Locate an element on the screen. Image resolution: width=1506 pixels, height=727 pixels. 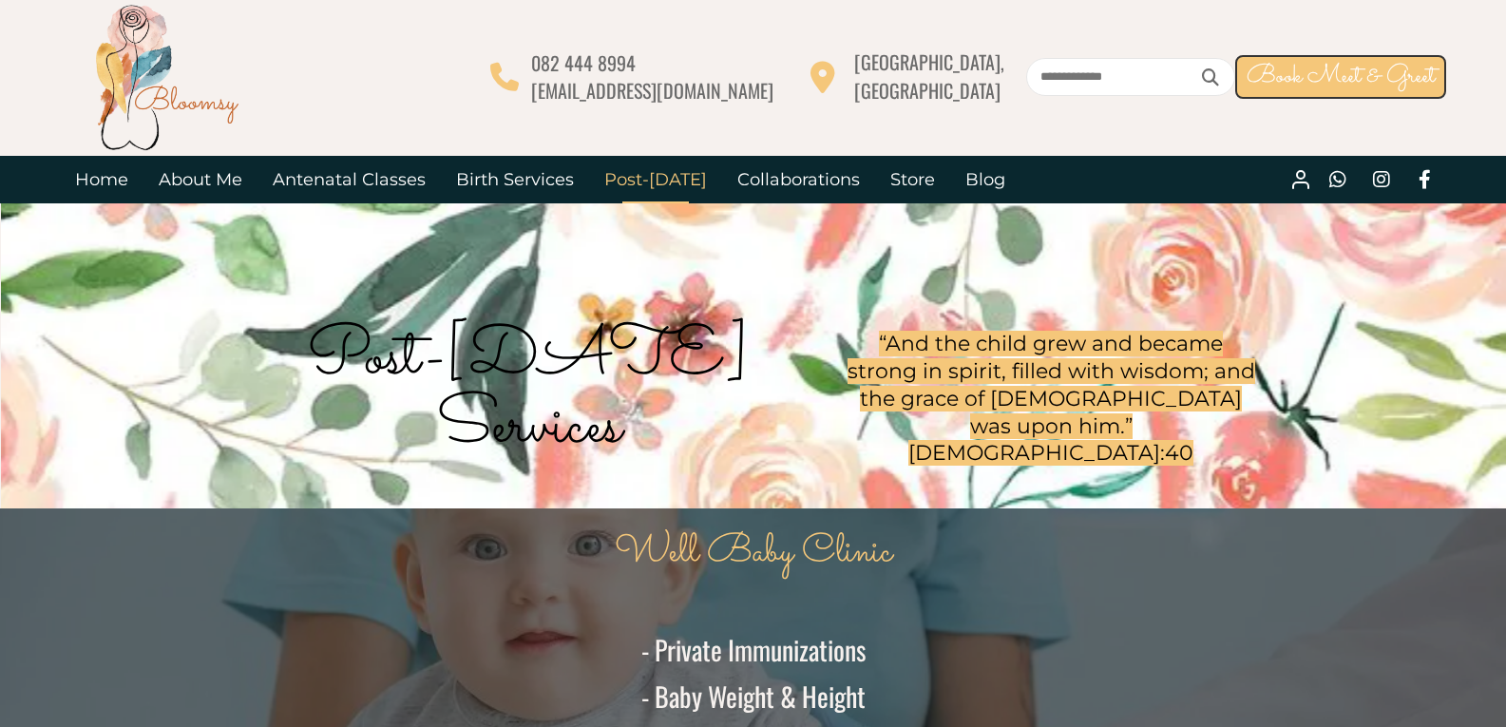
a: About Me is located at coordinates (200, 180).